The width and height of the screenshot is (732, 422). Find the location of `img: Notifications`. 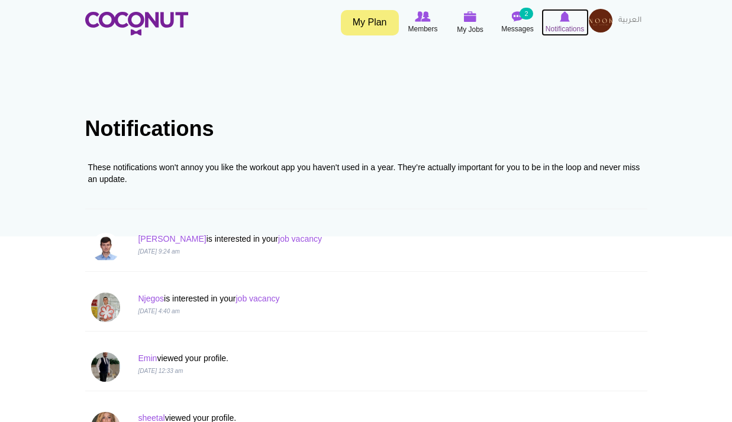

img: Notifications is located at coordinates (564, 17).